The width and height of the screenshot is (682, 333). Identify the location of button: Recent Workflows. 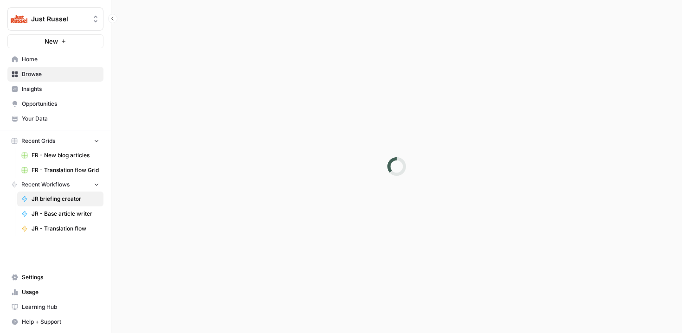
(55, 185).